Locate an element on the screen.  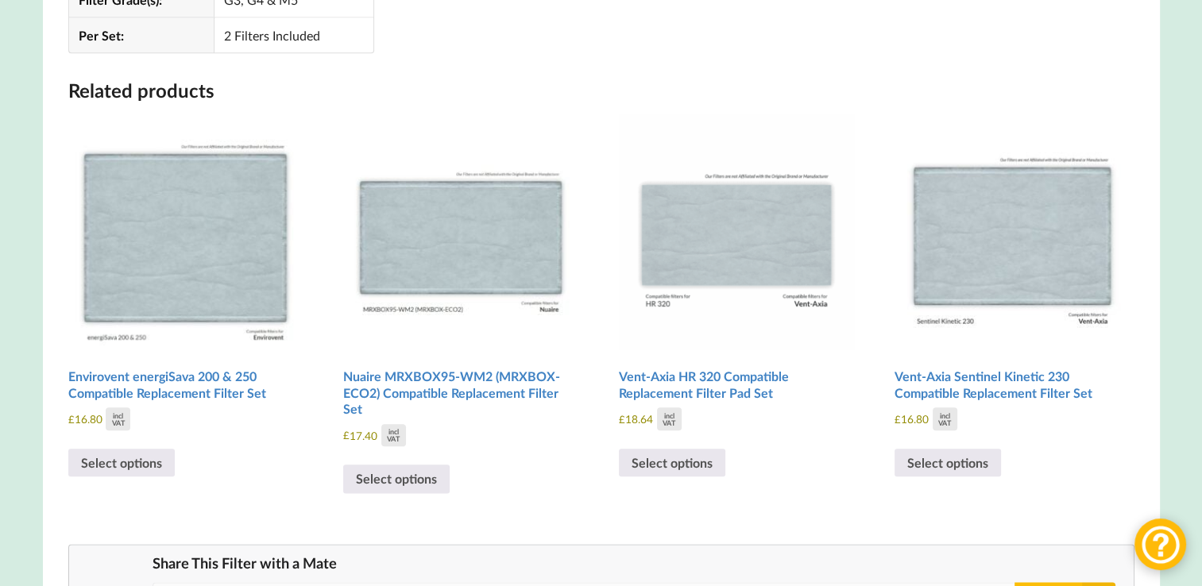
img: Envirovent energiSava 200 & 250 Compatible MVHR Filter Replacement Set from MVHR.shop is located at coordinates (186, 232).